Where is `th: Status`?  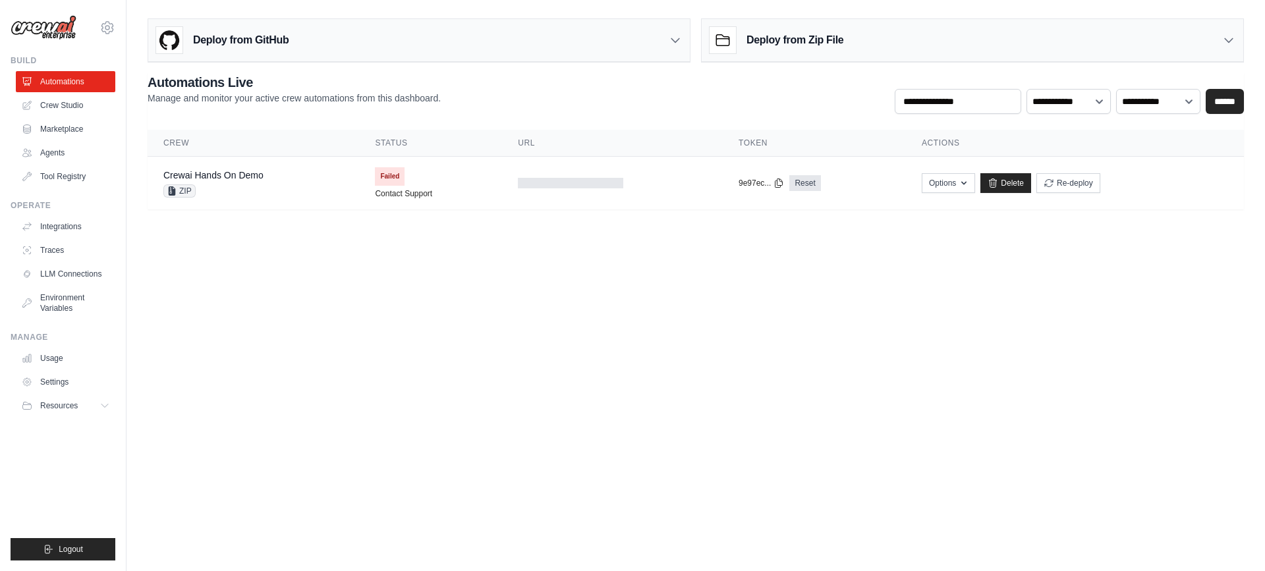
th: Status is located at coordinates (430, 143).